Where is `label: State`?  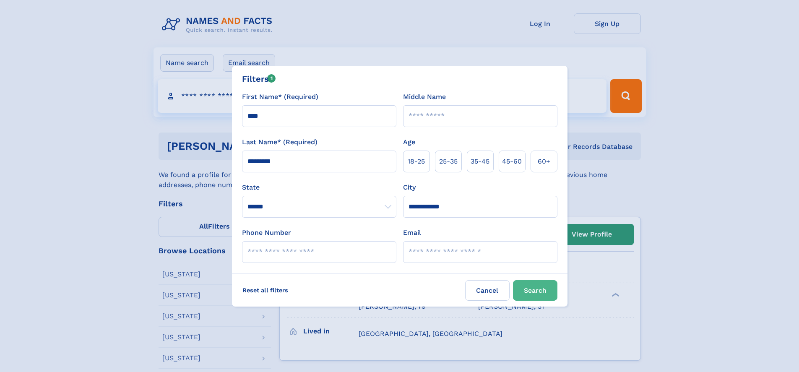
label: State is located at coordinates (319, 188).